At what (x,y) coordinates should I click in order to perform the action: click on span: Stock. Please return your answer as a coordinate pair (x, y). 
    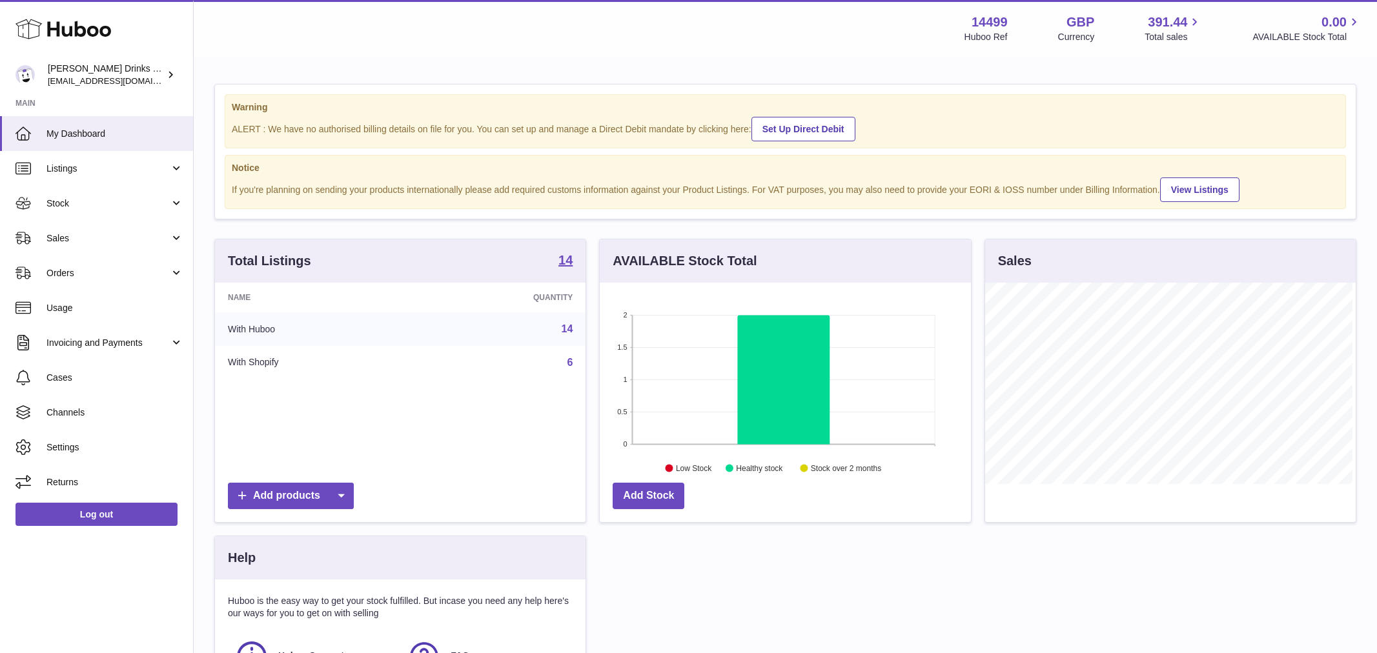
    Looking at the image, I should click on (108, 203).